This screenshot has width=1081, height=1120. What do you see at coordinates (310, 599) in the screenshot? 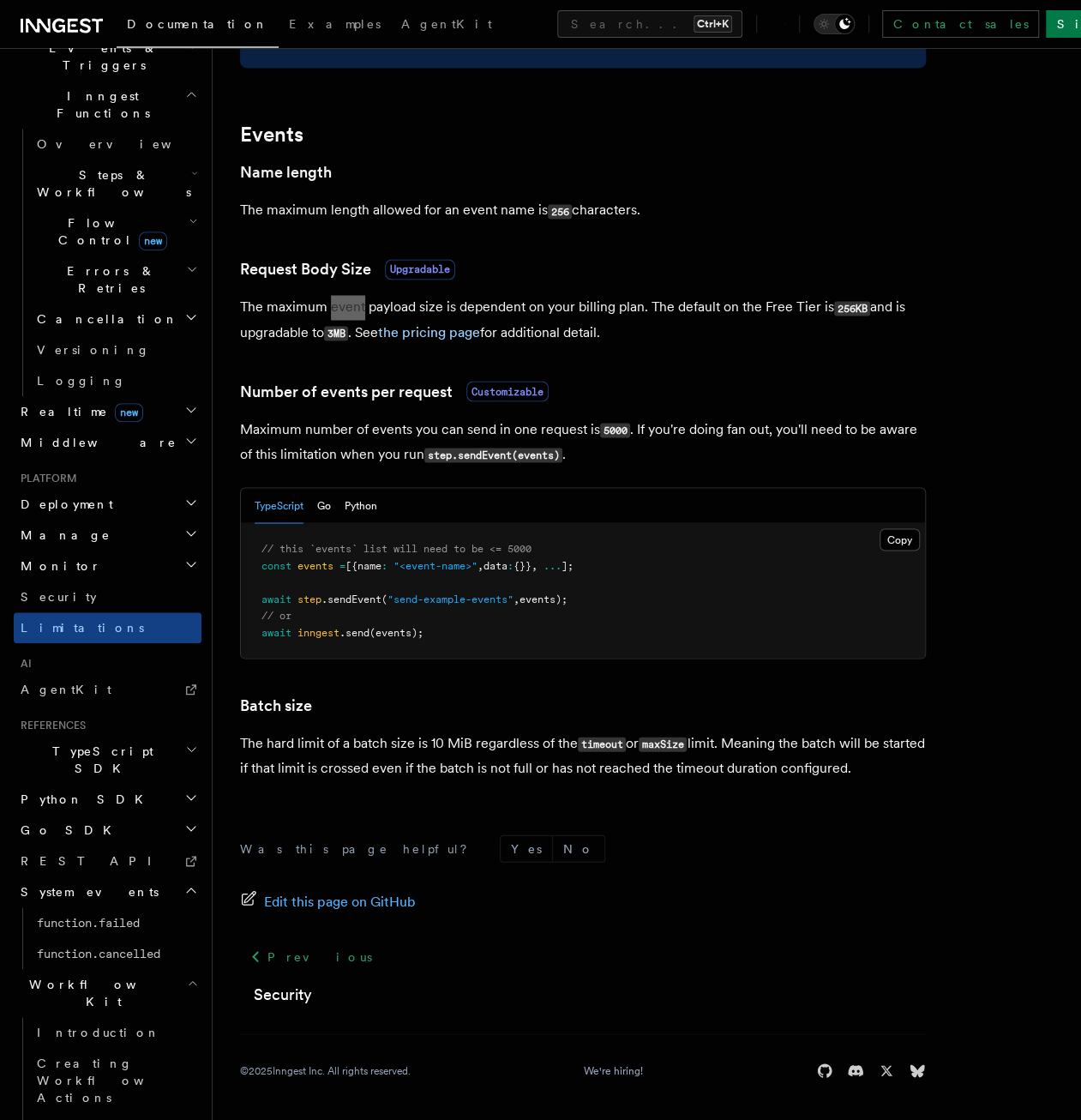
I see `span: step` at bounding box center [310, 599].